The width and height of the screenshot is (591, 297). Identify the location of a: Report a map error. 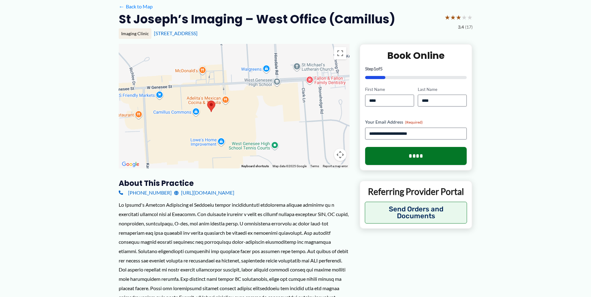
(335, 166).